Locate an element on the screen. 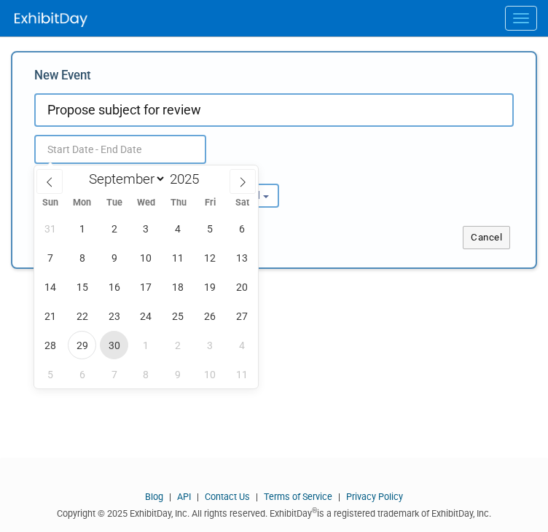 The image size is (548, 532). span: October 10, 2025 is located at coordinates (210, 374).